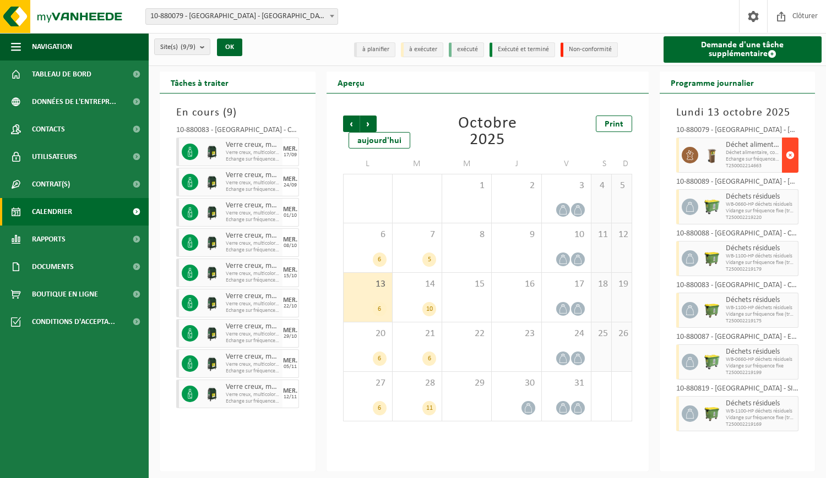 This screenshot has width=826, height=478. I want to click on a: Demande d'une tâche supplémentaire, so click(743, 50).